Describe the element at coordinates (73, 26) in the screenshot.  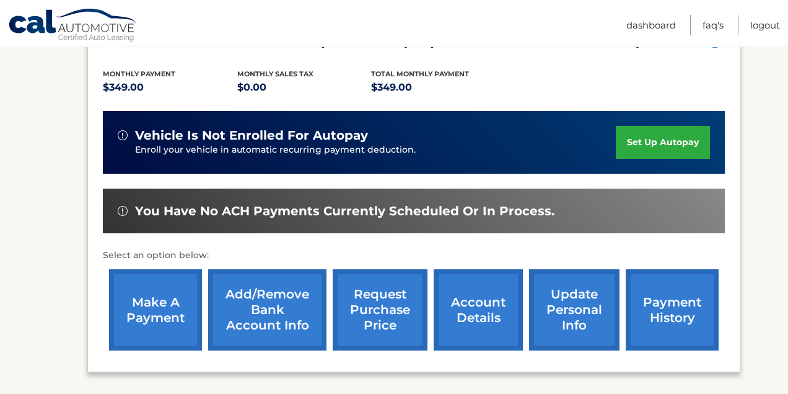
I see `a: Cal Automotive` at that location.